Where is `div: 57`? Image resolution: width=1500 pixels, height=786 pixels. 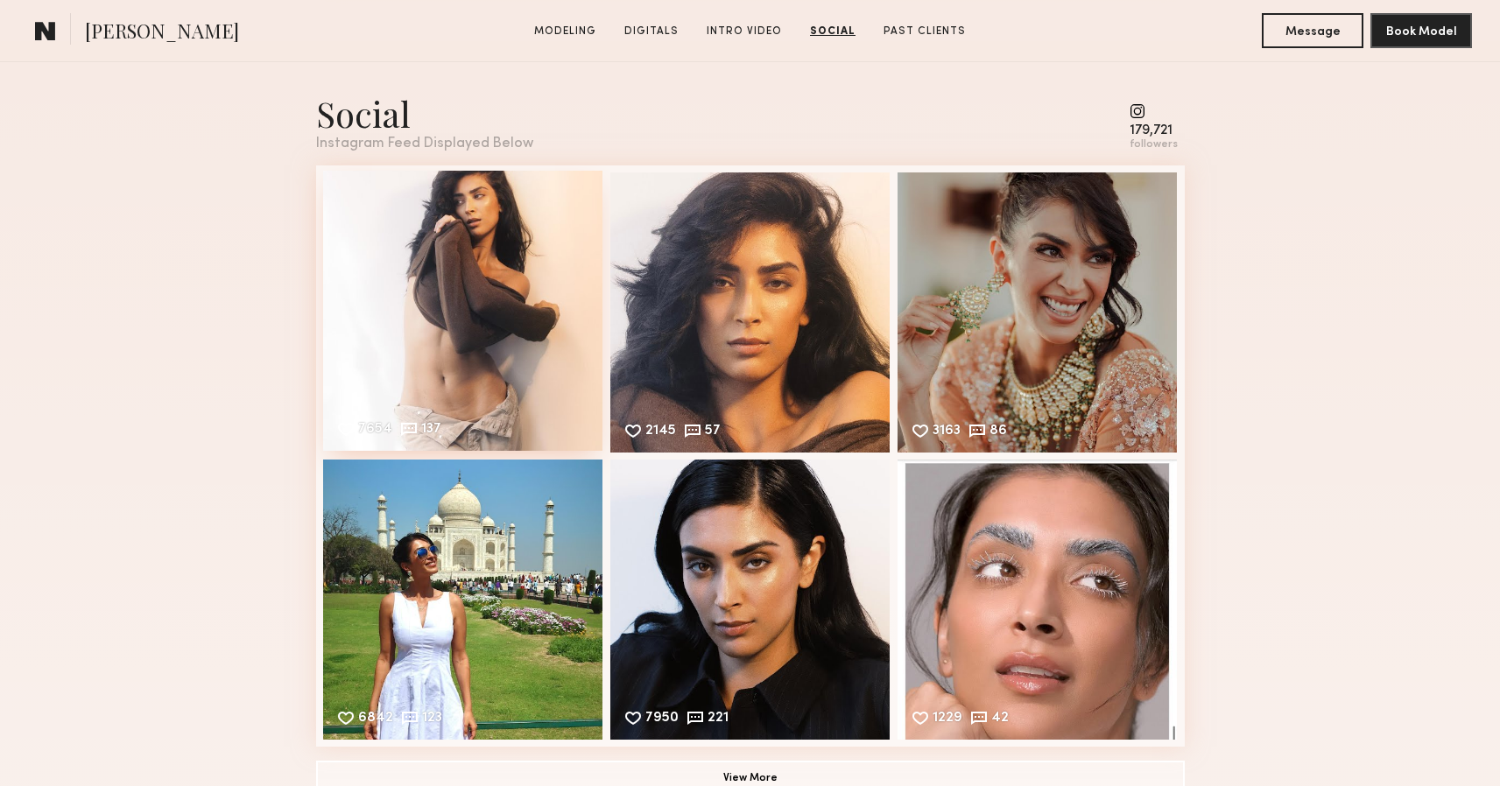 div: 57 is located at coordinates (713, 433).